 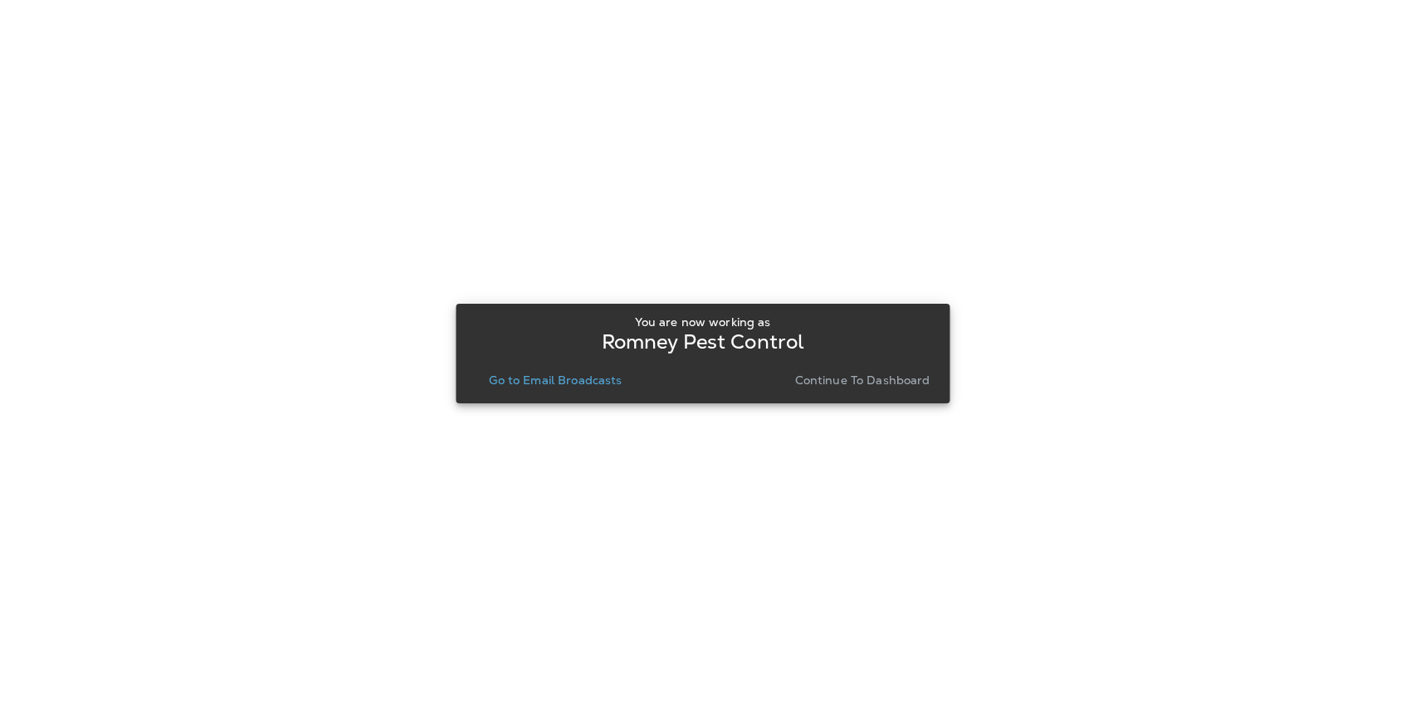 What do you see at coordinates (703, 342) in the screenshot?
I see `p: Romney Pest Control` at bounding box center [703, 342].